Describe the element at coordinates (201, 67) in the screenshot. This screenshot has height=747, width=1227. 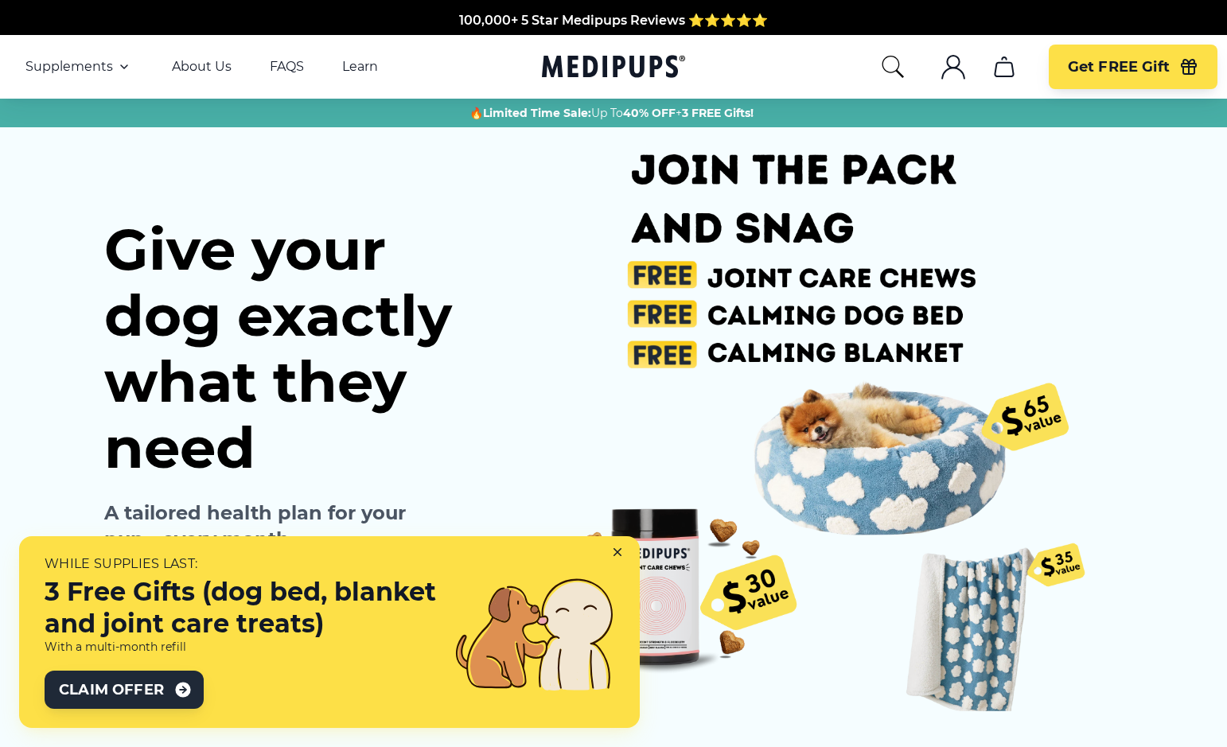
I see `a: About Us` at that location.